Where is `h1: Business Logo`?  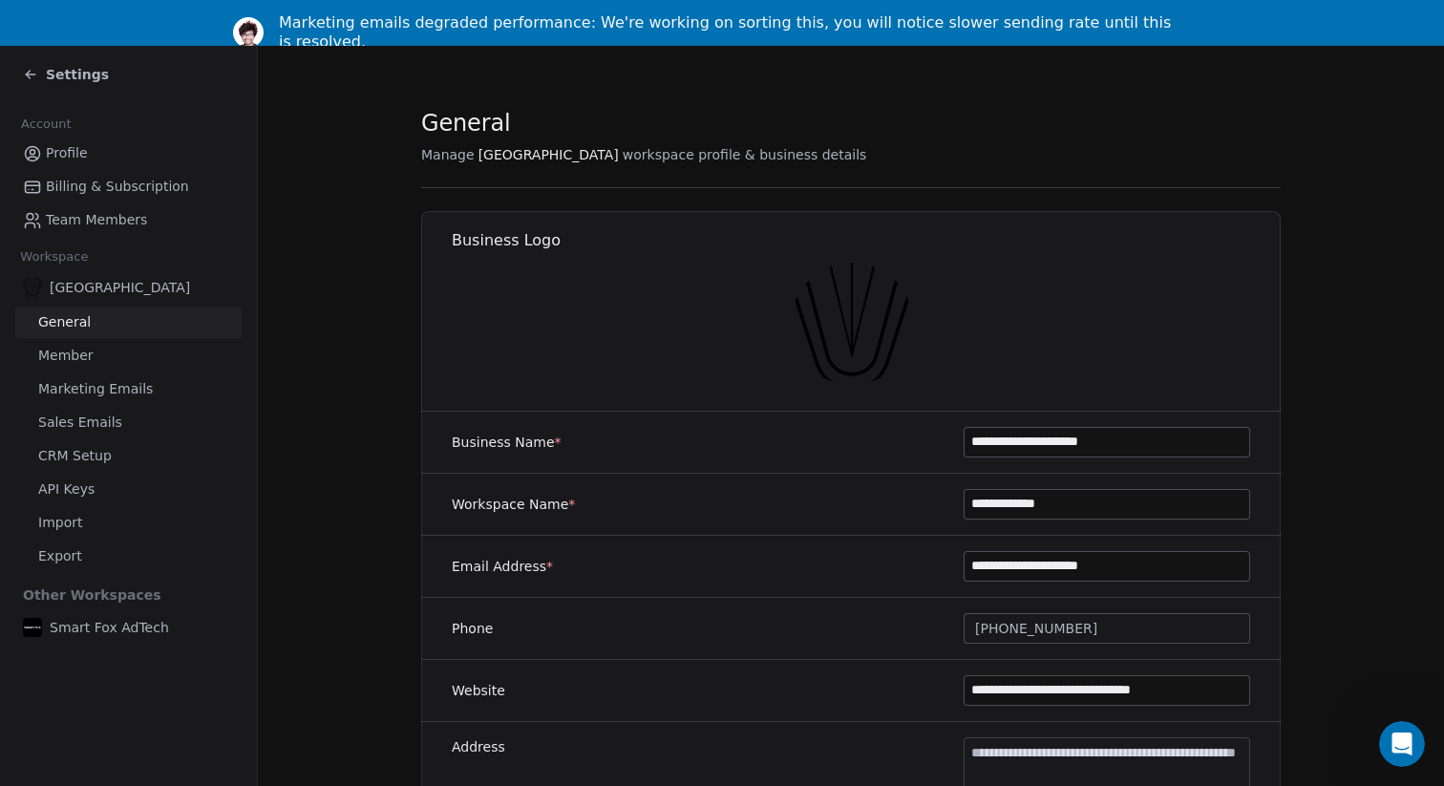
h1: Business Logo is located at coordinates (866, 241).